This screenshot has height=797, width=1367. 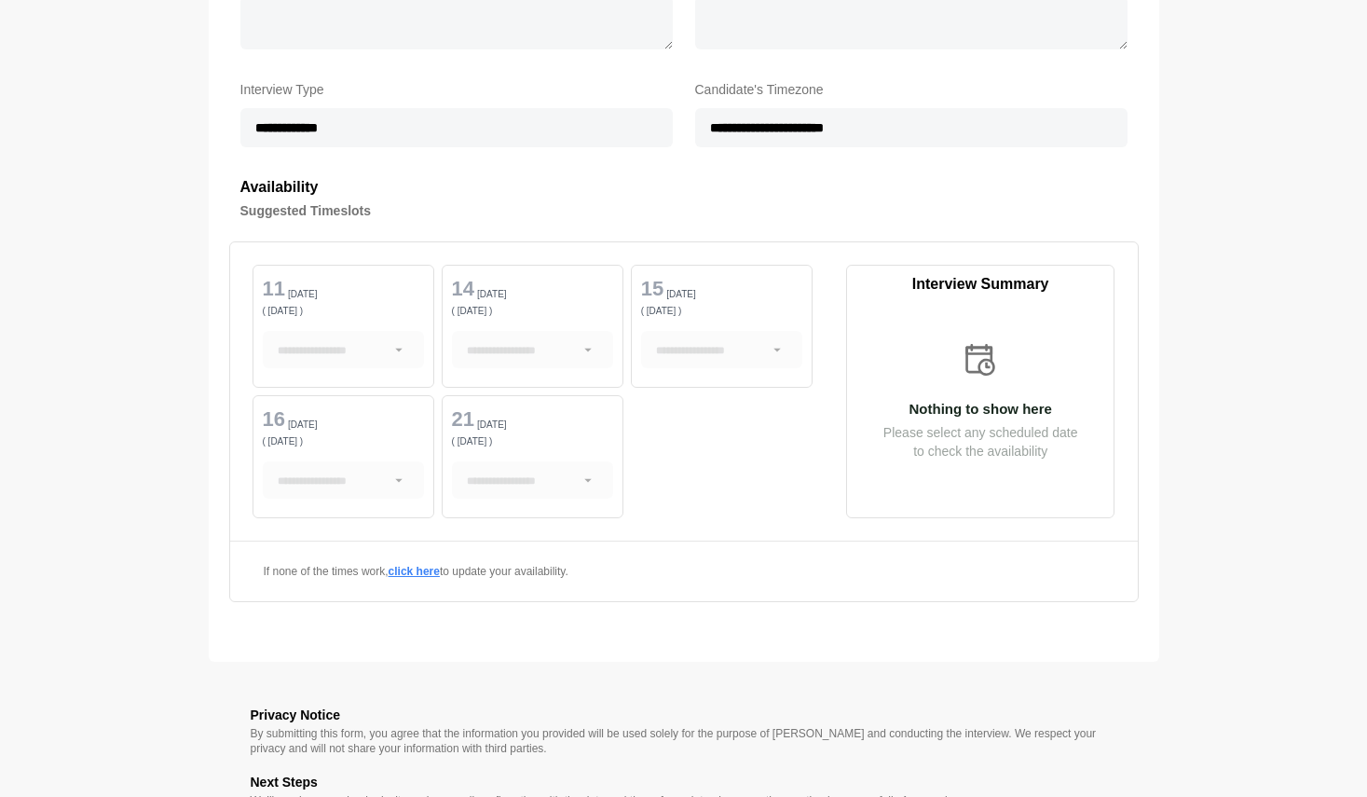 I want to click on p: Please select any scheduled date to check the availability, so click(x=980, y=442).